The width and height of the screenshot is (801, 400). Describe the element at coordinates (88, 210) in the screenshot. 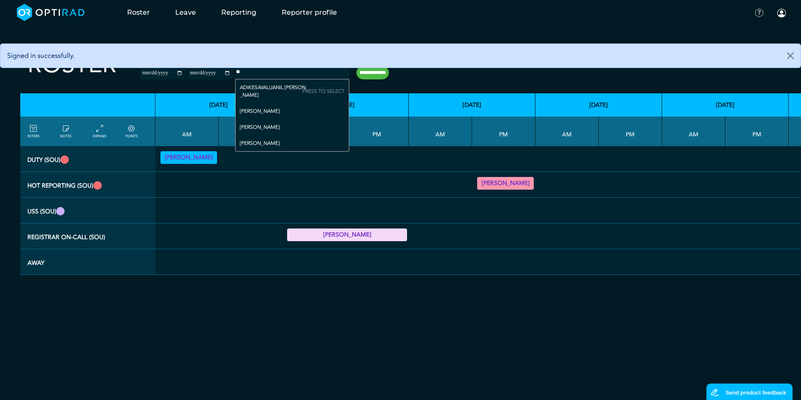

I see `th: USS (SOU)` at that location.